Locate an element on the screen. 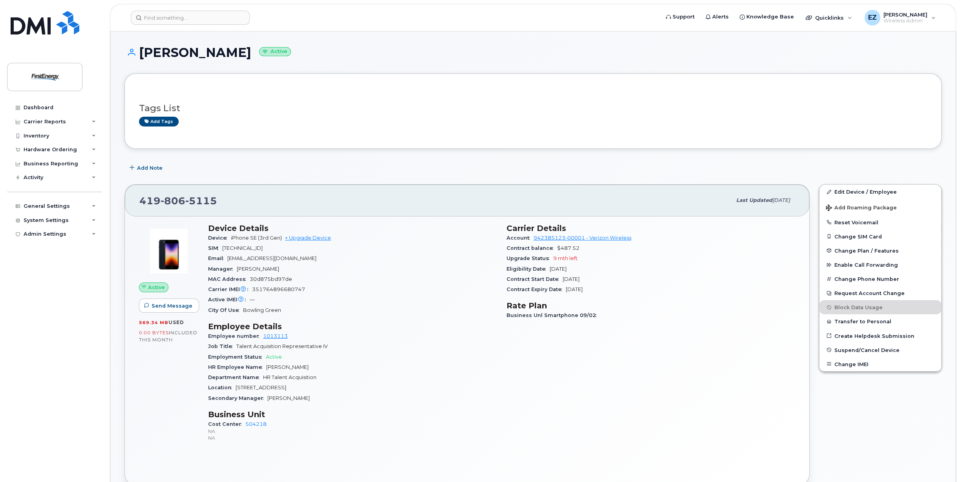 This screenshot has height=482, width=960. span: Business Unl Smartphone 09/02 is located at coordinates (553, 315).